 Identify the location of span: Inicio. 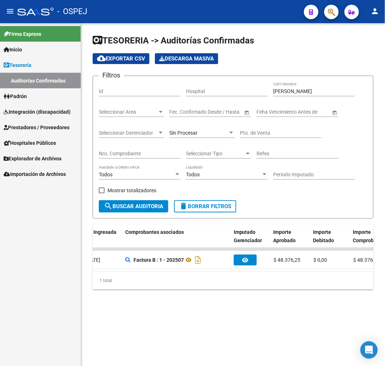
(13, 50).